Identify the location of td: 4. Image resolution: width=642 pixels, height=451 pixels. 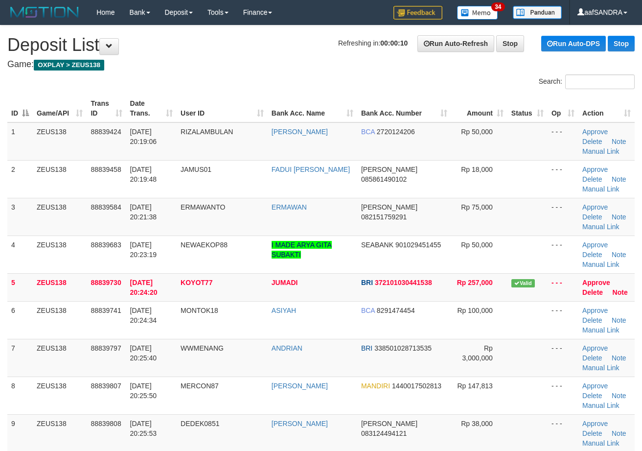
(20, 254).